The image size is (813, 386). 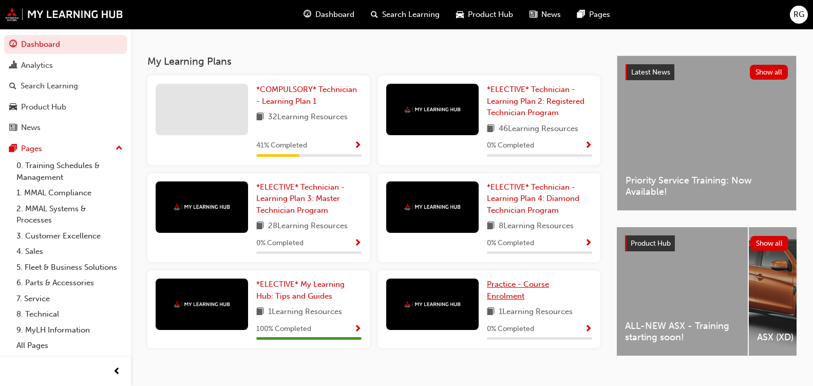 I want to click on div: Product Hub, so click(x=44, y=107).